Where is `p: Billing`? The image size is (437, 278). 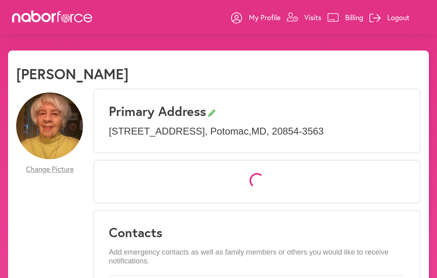
p: Billing is located at coordinates (354, 17).